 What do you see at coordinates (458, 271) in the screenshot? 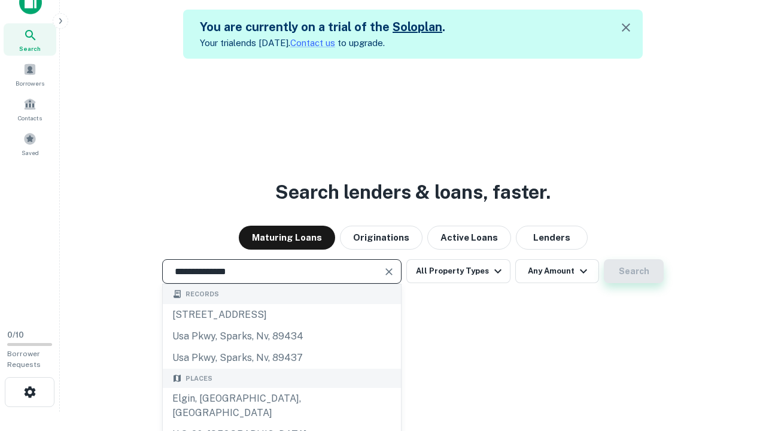
I see `button: All Property Types` at bounding box center [458, 271].